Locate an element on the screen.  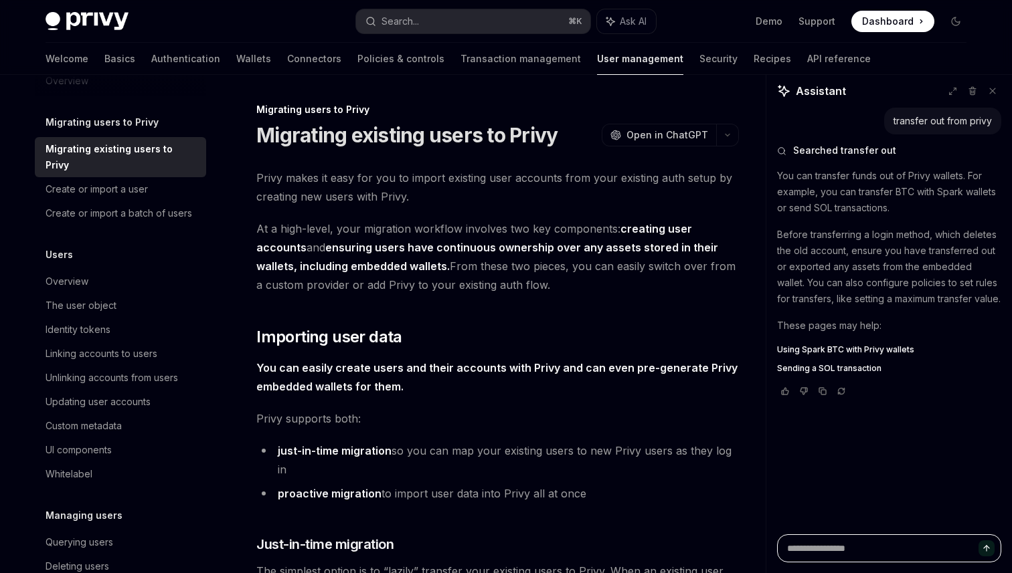
button: Ask AI is located at coordinates (626, 21).